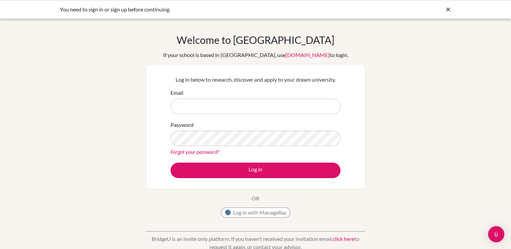 This screenshot has width=511, height=249. What do you see at coordinates (195, 152) in the screenshot?
I see `a: Forgot your password?` at bounding box center [195, 152].